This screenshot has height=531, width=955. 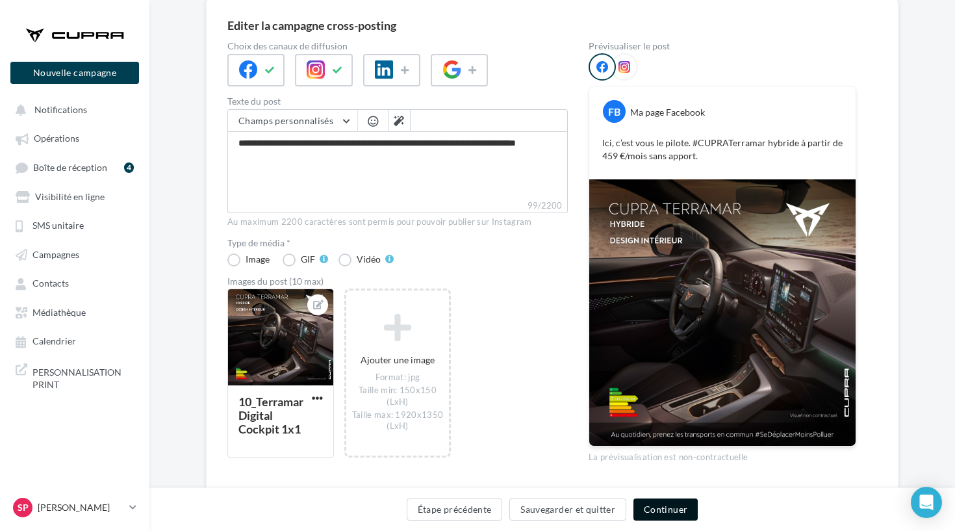 I want to click on a: Campagnes, so click(x=75, y=254).